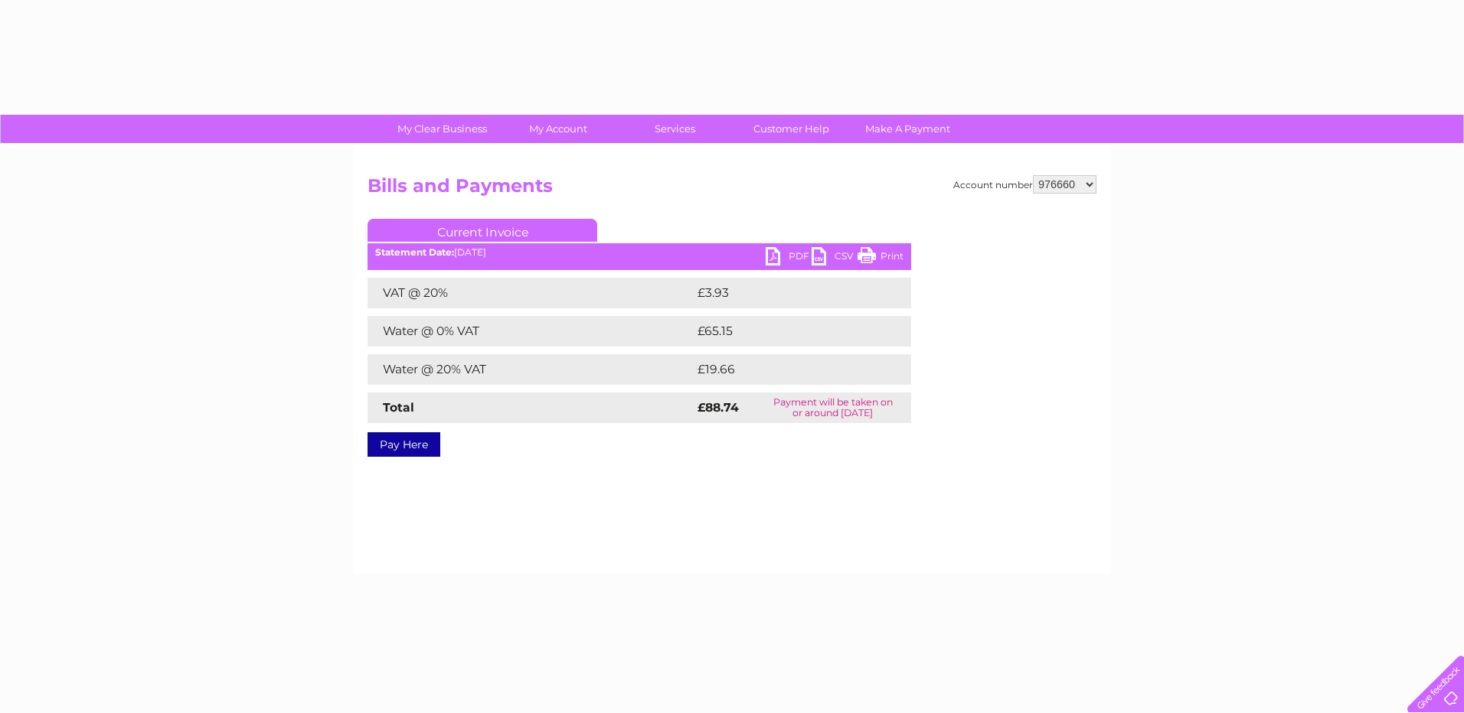  Describe the element at coordinates (674, 129) in the screenshot. I see `a: Services` at that location.